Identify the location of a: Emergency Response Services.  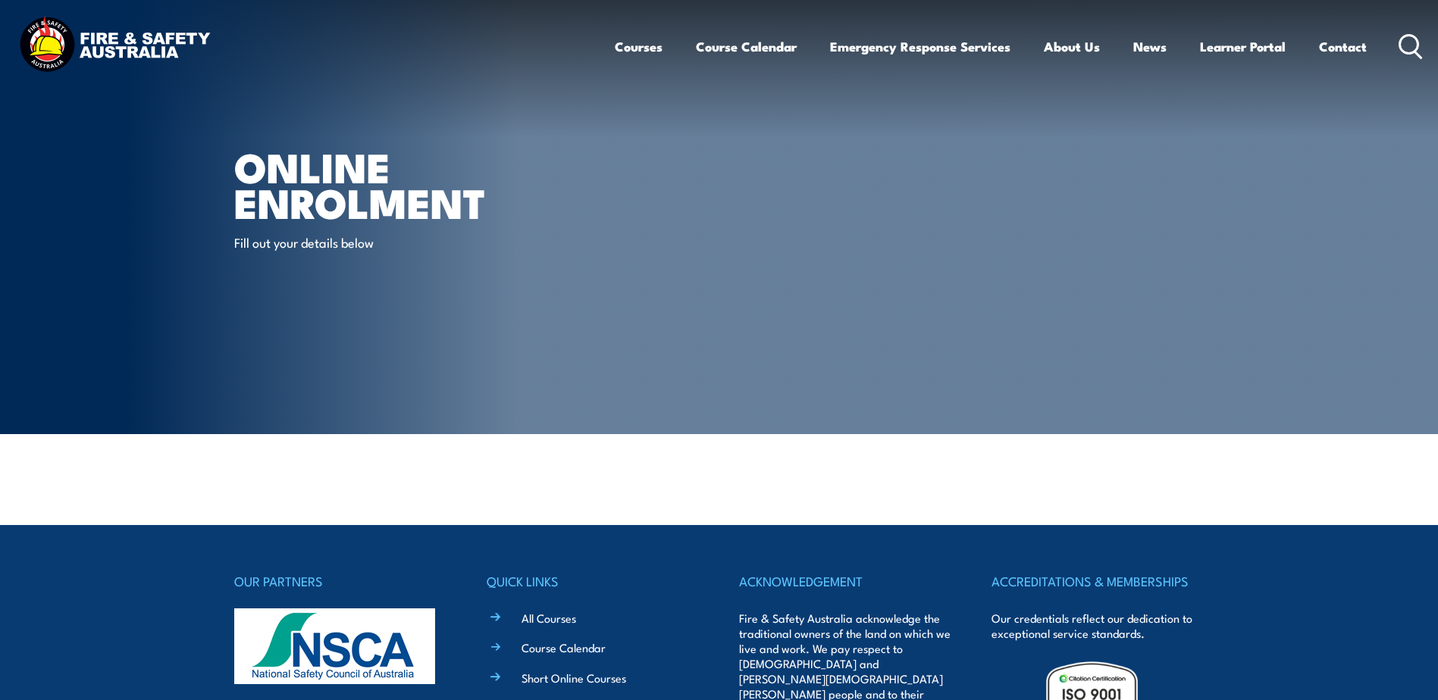
(920, 46).